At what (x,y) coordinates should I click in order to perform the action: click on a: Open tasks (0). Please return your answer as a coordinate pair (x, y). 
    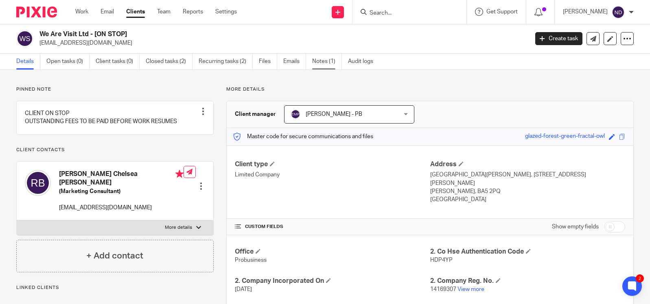
    Looking at the image, I should click on (68, 61).